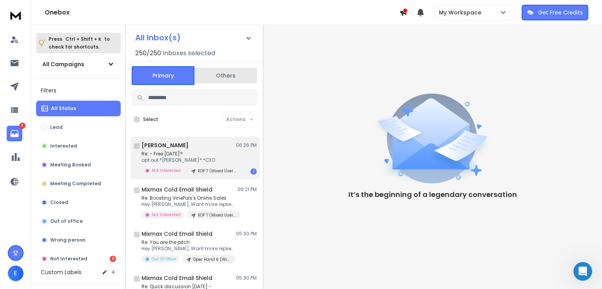  Describe the element at coordinates (113, 259) in the screenshot. I see `div: 3` at that location.